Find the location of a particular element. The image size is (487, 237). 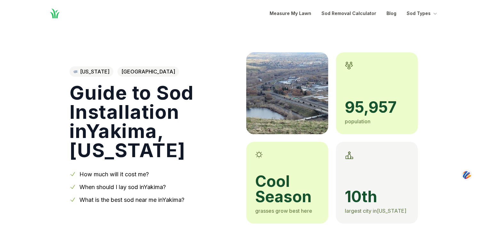

a: When should I lay sod inYakima? is located at coordinates (123, 187).